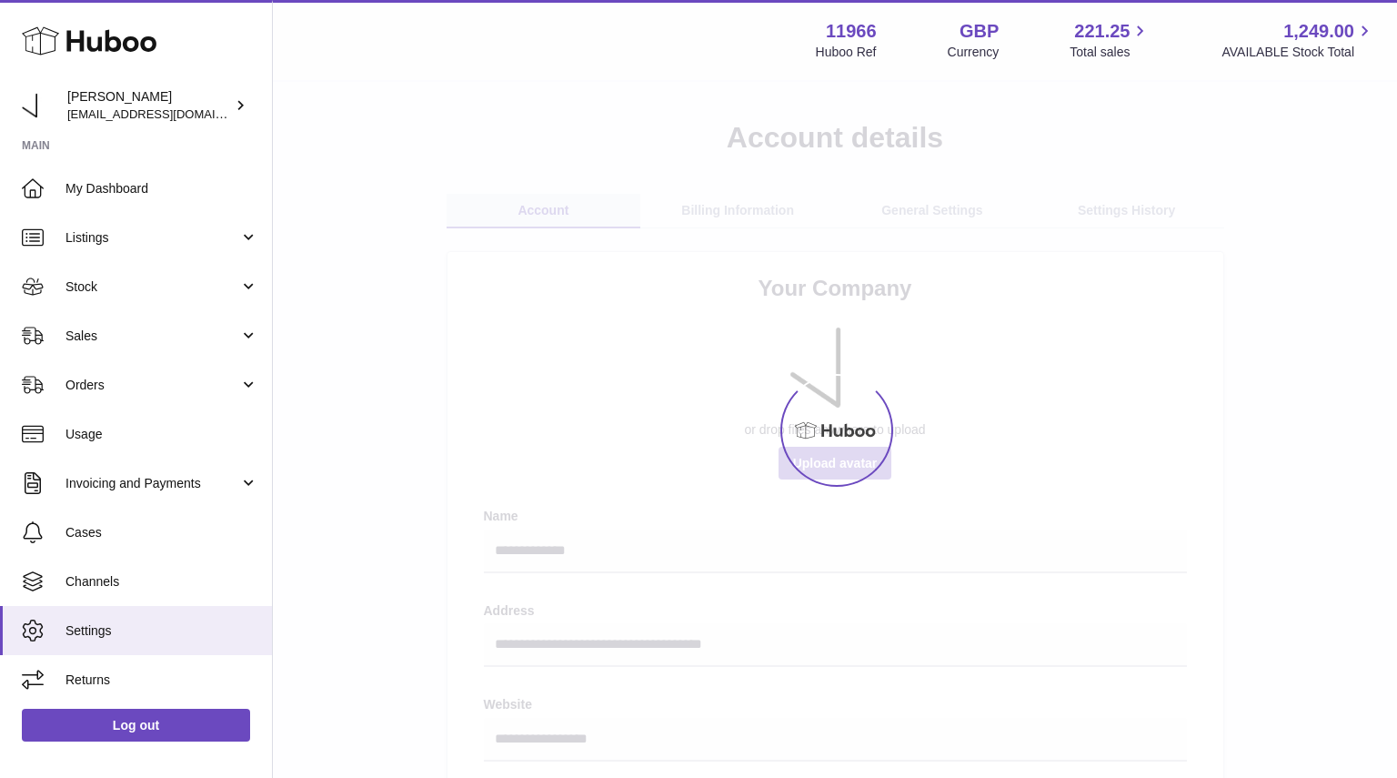 This screenshot has height=778, width=1397. What do you see at coordinates (1110, 40) in the screenshot?
I see `a: 221.25 Total sales` at bounding box center [1110, 40].